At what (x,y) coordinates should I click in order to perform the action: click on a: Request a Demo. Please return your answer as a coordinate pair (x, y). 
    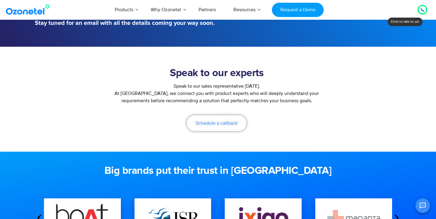
    Looking at the image, I should click on (298, 10).